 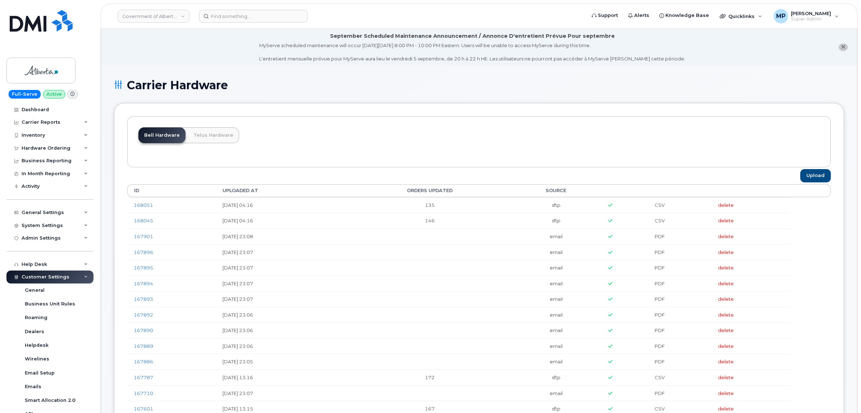 I want to click on i: Parsed at: 2025-08-29 23:08, so click(x=610, y=236).